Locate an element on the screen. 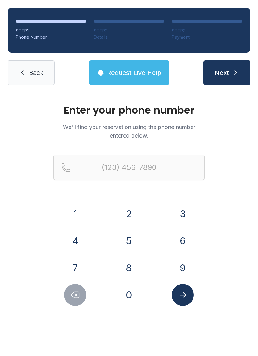  button: 4 is located at coordinates (75, 241).